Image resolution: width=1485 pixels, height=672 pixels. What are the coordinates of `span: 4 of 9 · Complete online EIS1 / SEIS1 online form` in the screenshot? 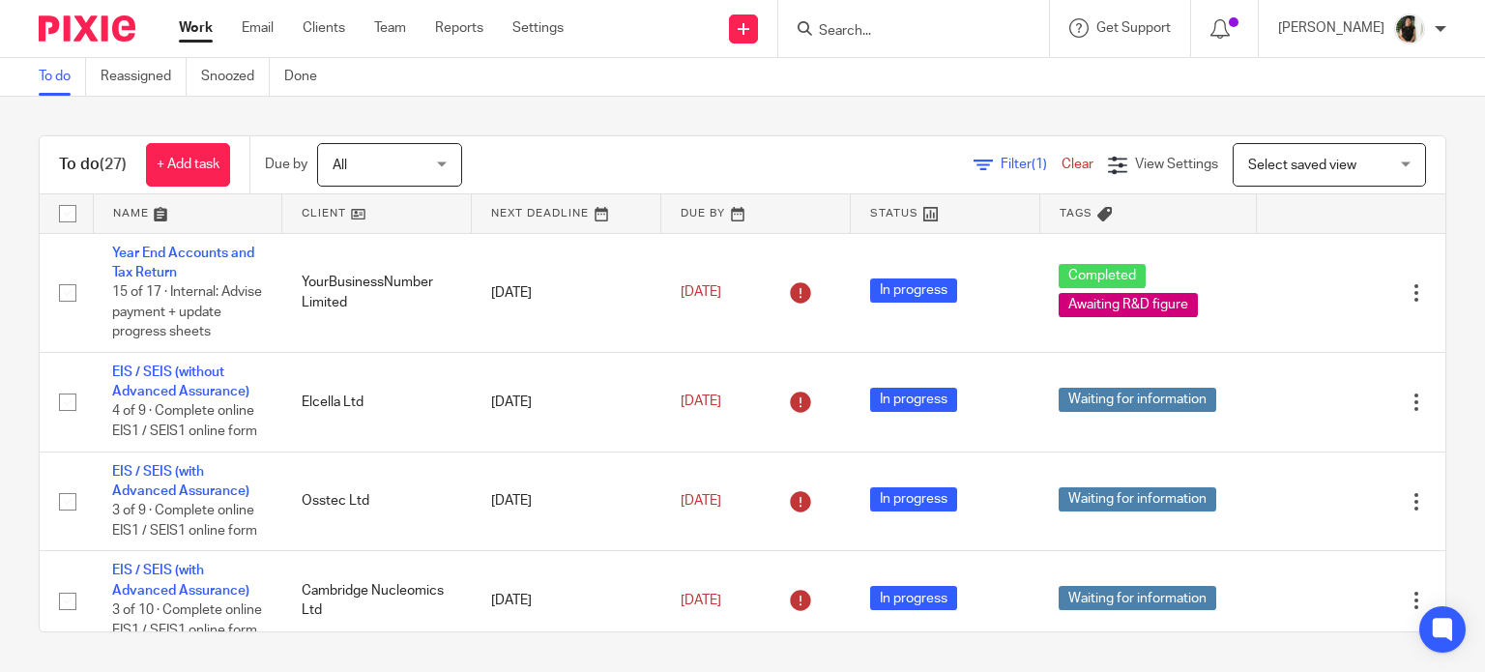 It's located at (185, 421).